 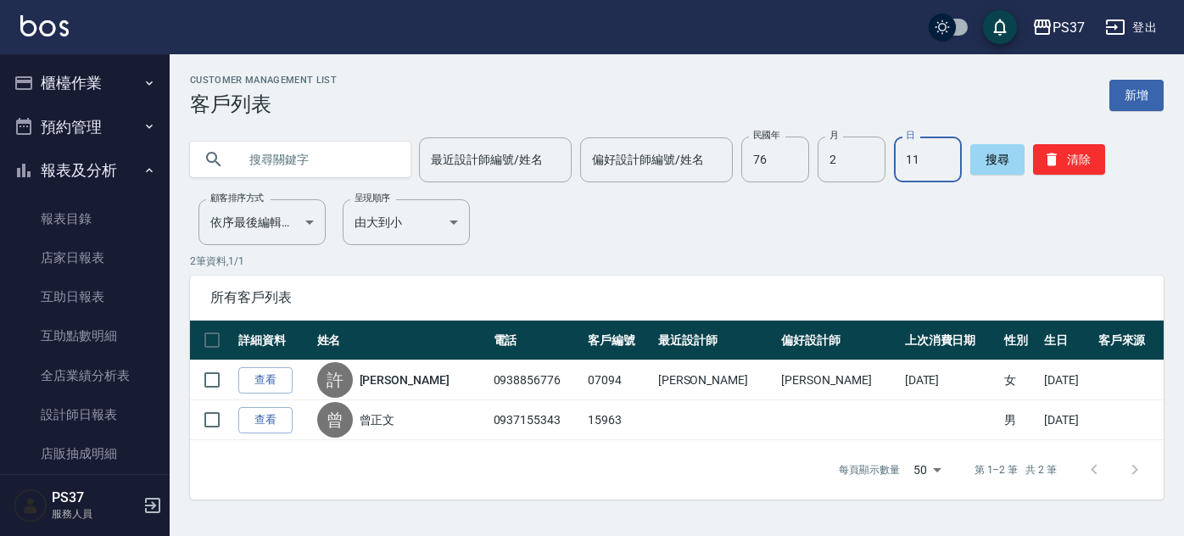 I want to click on label: 民國年, so click(x=766, y=135).